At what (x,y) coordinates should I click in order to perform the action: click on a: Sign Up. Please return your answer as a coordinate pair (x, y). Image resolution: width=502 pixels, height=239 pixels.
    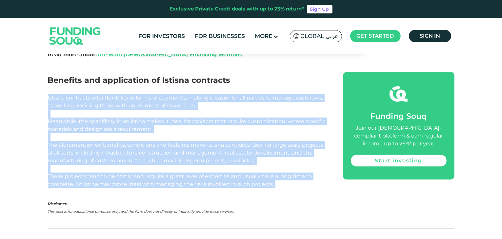
    Looking at the image, I should click on (319, 9).